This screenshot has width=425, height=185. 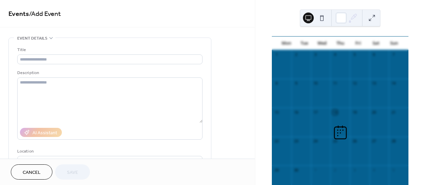 I want to click on div: Mon, so click(x=286, y=43).